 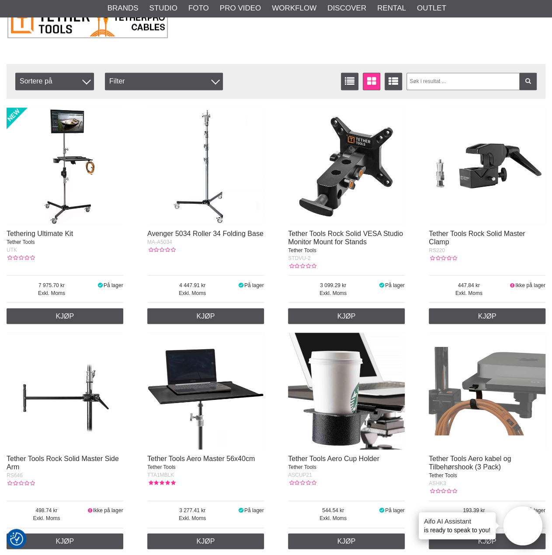 What do you see at coordinates (192, 510) in the screenshot?
I see `span: 3 277.41` at bounding box center [192, 510].